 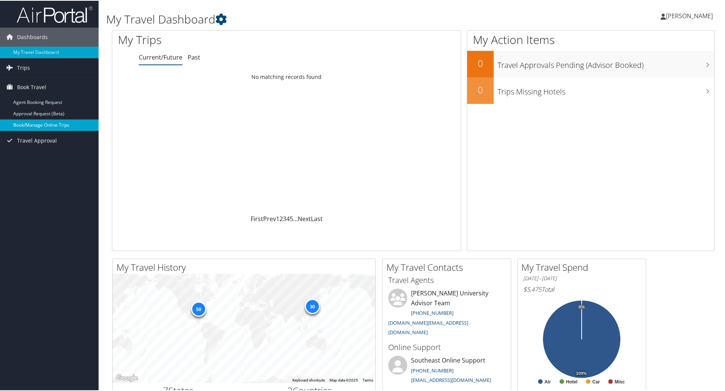 I want to click on h1: My Travel Dashboard, so click(x=311, y=19).